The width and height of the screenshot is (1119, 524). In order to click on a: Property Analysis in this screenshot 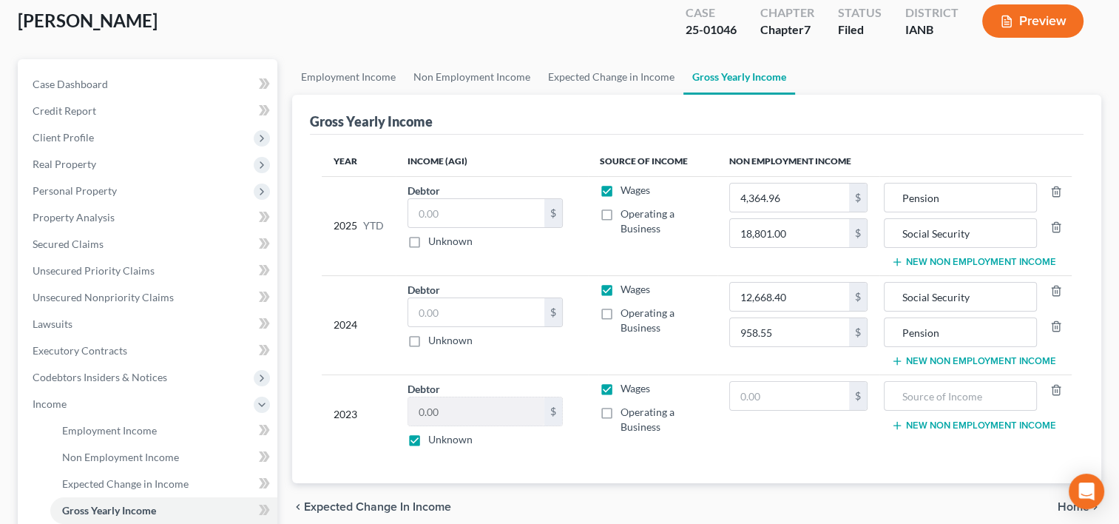, I will do `click(149, 217)`.